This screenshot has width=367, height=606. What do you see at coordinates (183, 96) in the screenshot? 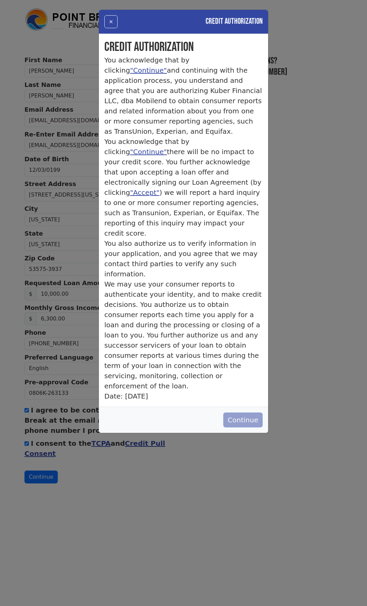
I see `p: You acknowledge that by clicking and continuing with the application process, you understand and ...` at bounding box center [183, 96].